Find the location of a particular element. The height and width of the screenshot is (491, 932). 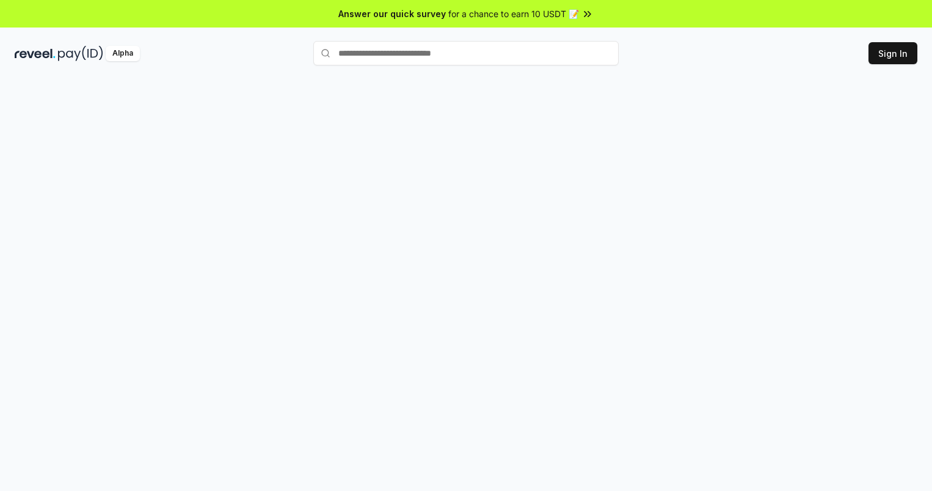

span: Answer our quick survey is located at coordinates (392, 13).